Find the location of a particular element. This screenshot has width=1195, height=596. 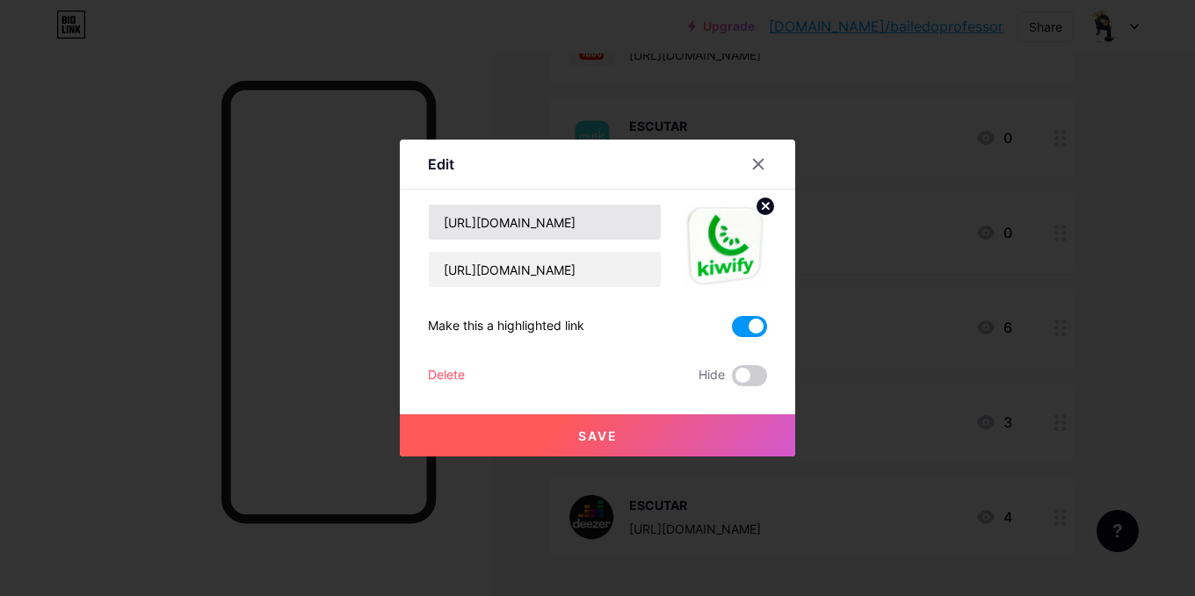

div: Delete is located at coordinates (446, 376).